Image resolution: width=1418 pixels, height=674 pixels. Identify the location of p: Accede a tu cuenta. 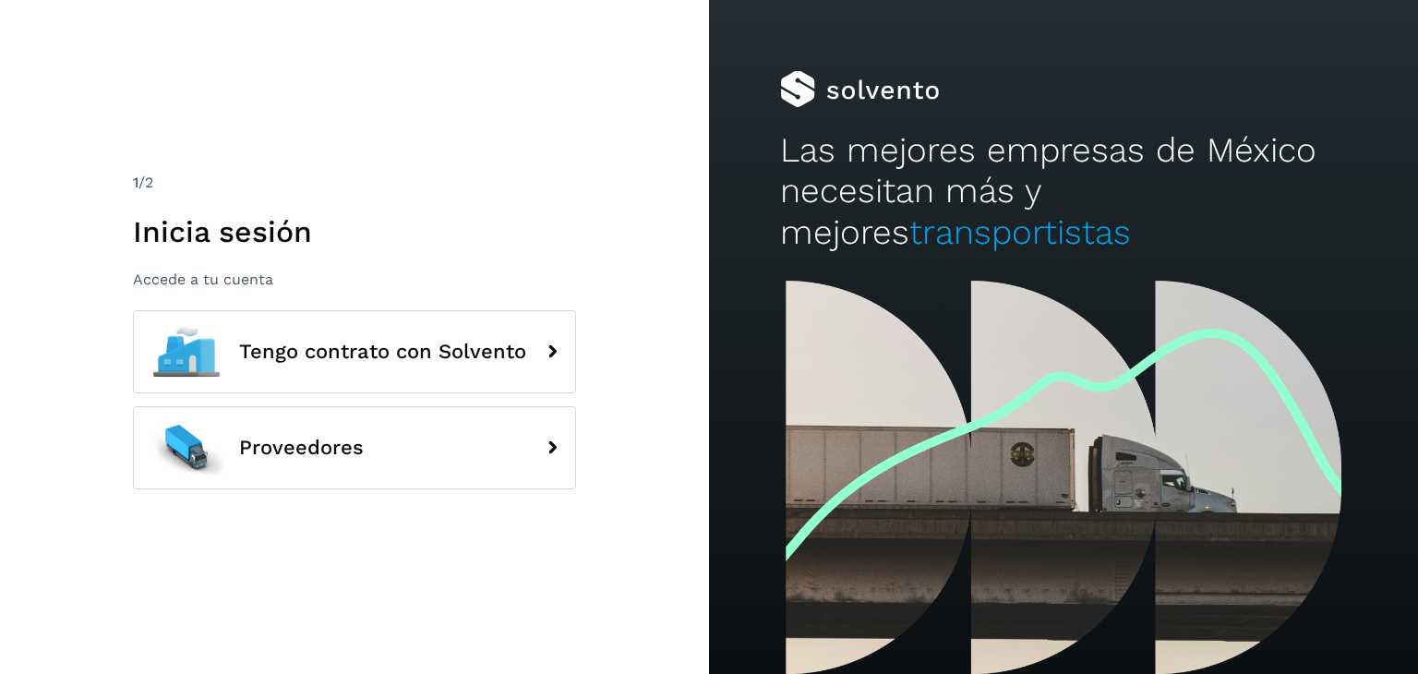
(355, 279).